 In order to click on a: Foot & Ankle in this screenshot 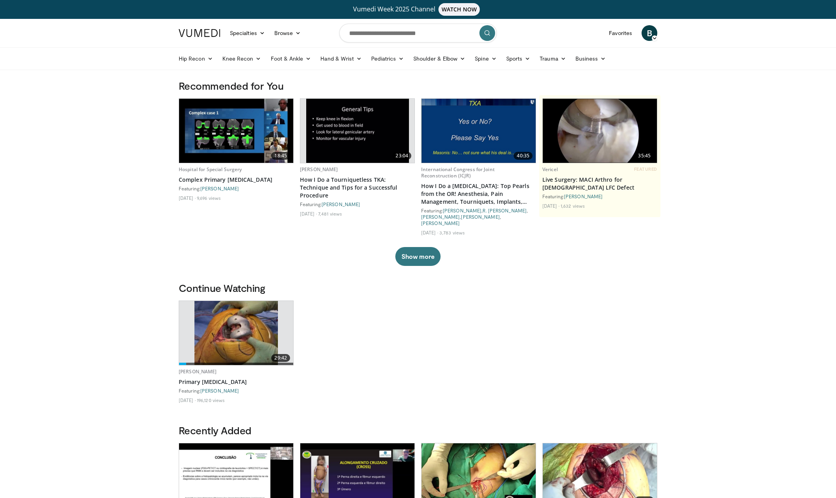, I will do `click(291, 59)`.